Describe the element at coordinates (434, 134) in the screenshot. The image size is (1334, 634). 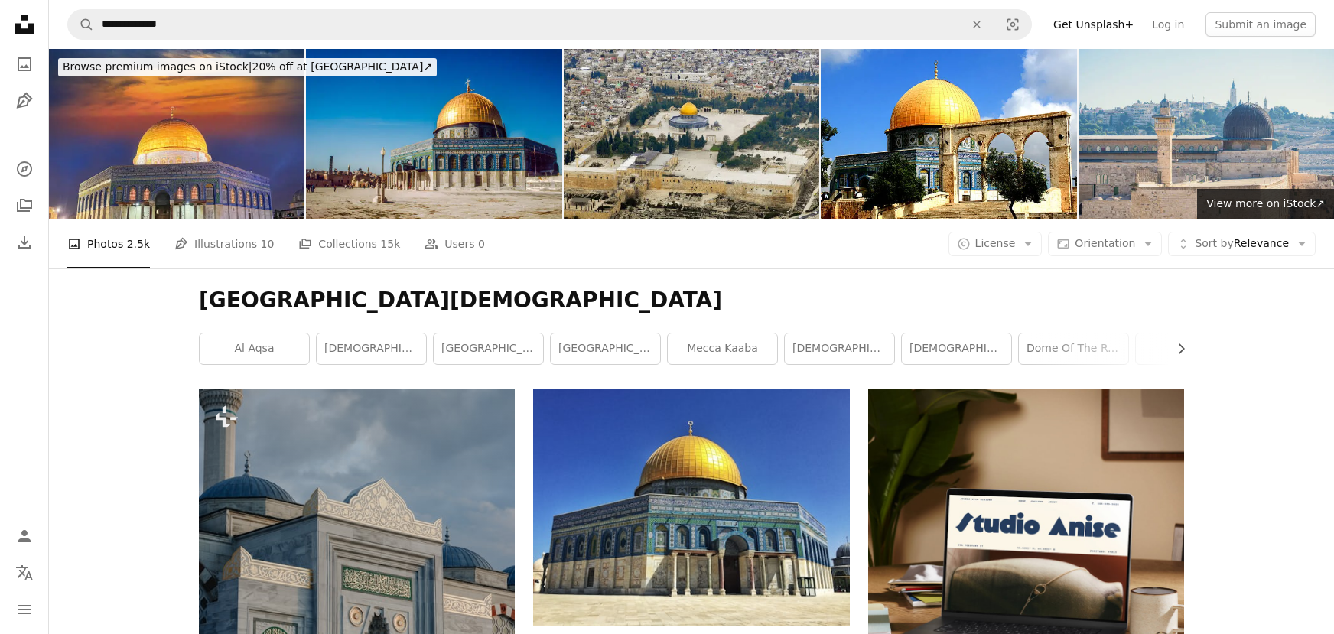
I see `img: The afternoon sun shines on the golden Dome of the al Aqsa Mosqu` at that location.